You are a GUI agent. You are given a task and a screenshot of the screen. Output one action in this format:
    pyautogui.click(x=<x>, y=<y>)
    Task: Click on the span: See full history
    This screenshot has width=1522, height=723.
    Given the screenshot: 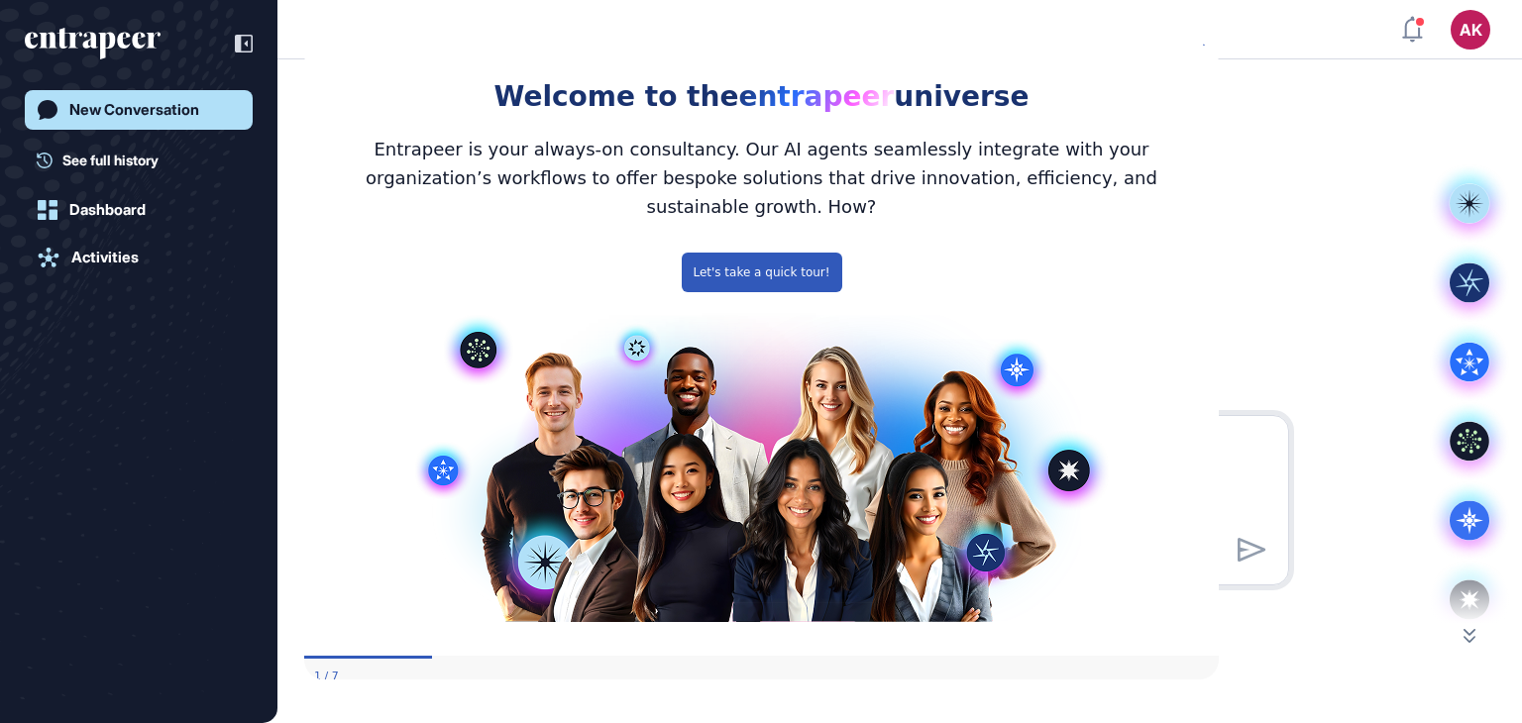 What is the action you would take?
    pyautogui.click(x=110, y=160)
    